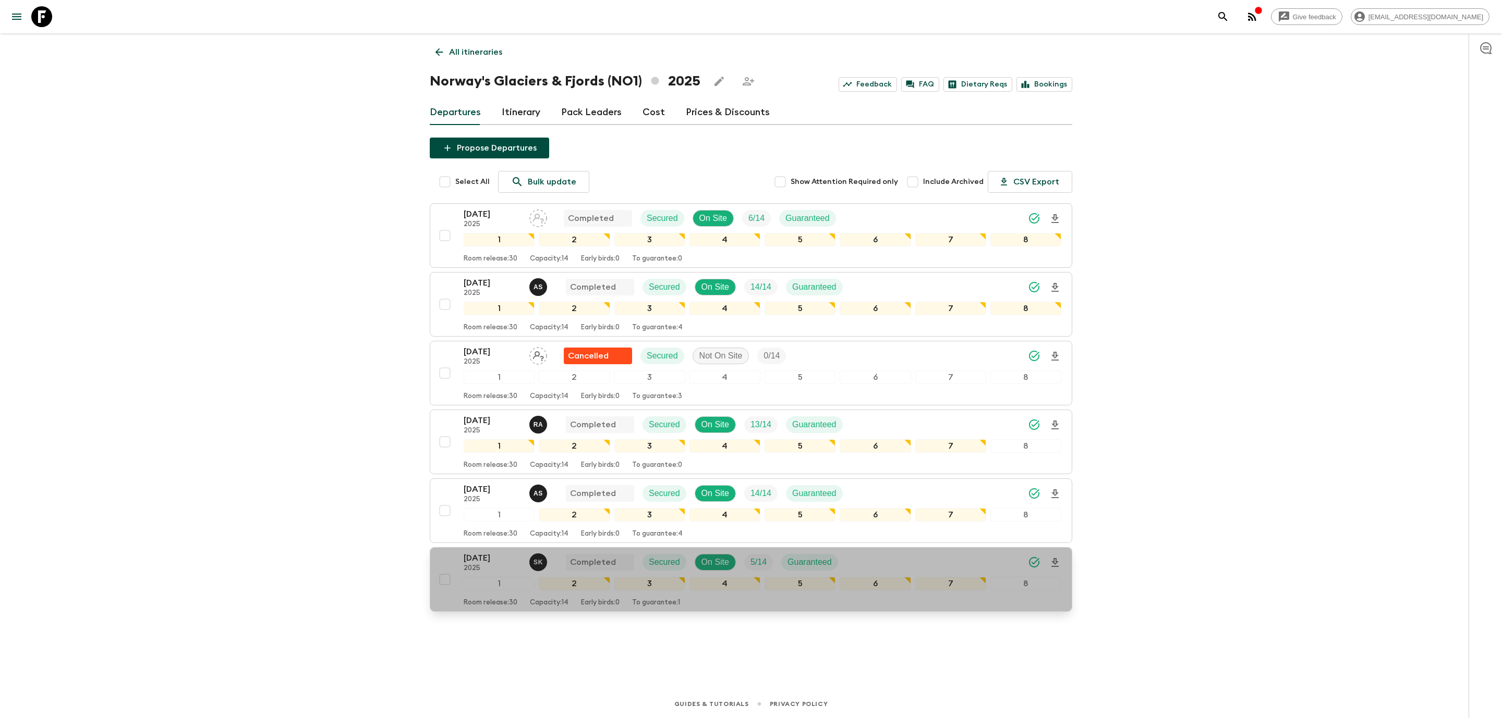 Image resolution: width=1502 pixels, height=718 pixels. Describe the element at coordinates (748, 81) in the screenshot. I see `span: Share this itinerary` at that location.